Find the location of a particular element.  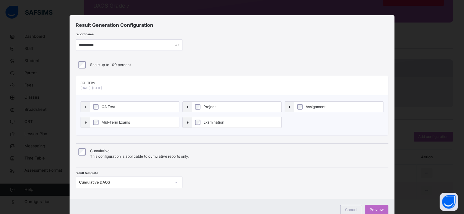

span: 3rd Term is located at coordinates (91, 83).